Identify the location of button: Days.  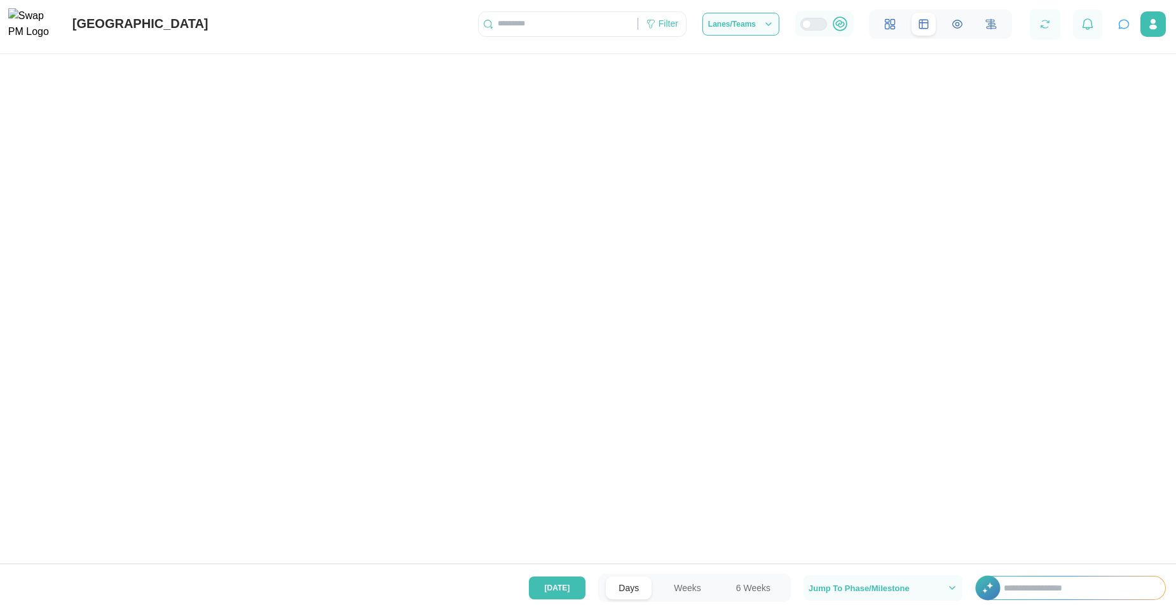
(629, 588).